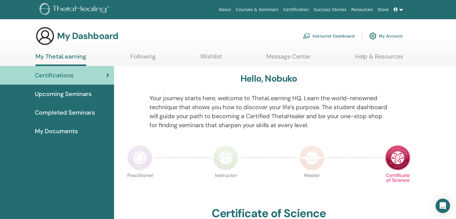 The height and width of the screenshot is (219, 456). Describe the element at coordinates (398, 186) in the screenshot. I see `p: Certificate of Science` at that location.